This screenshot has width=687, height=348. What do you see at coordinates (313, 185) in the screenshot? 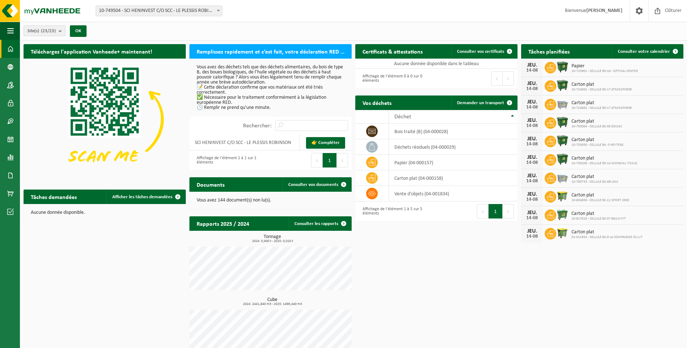
I see `span: Consulter vos documents` at bounding box center [313, 185].